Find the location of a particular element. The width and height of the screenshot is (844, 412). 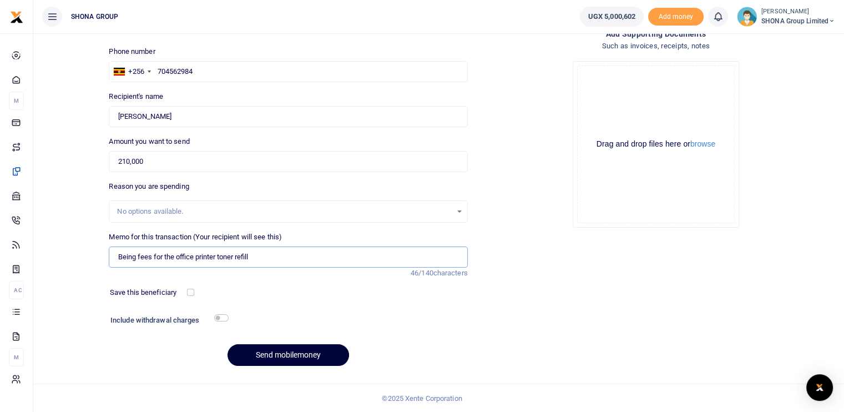

h6: Include withdrawal charges is located at coordinates (167, 320).